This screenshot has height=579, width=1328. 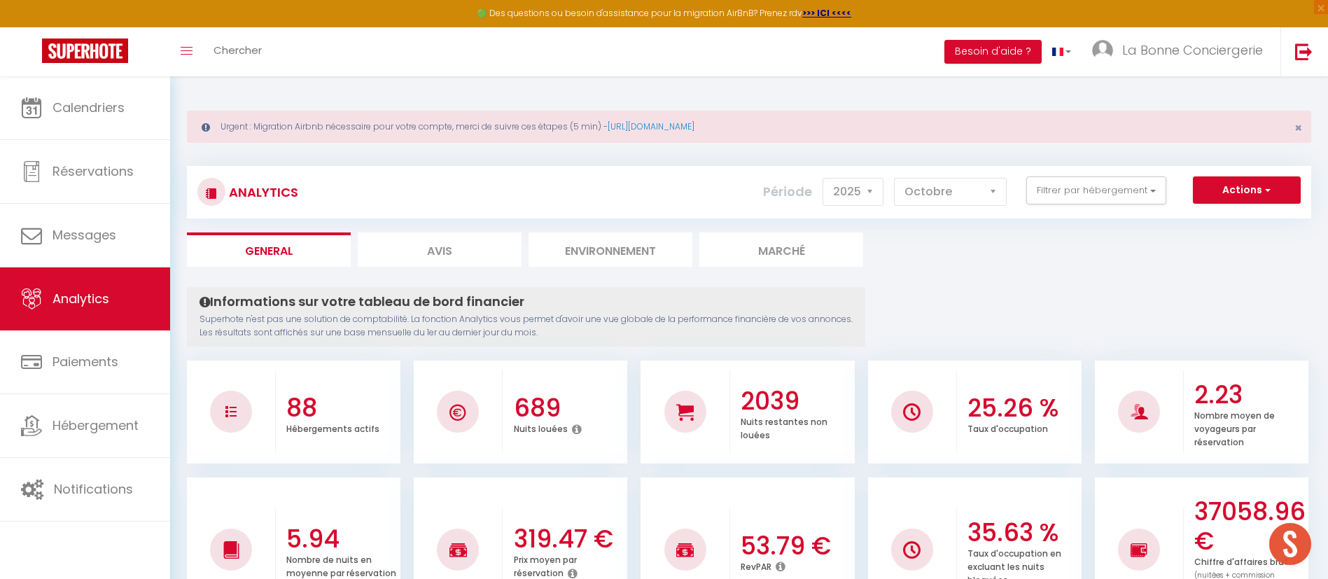 I want to click on p: Nuits louées, so click(x=541, y=427).